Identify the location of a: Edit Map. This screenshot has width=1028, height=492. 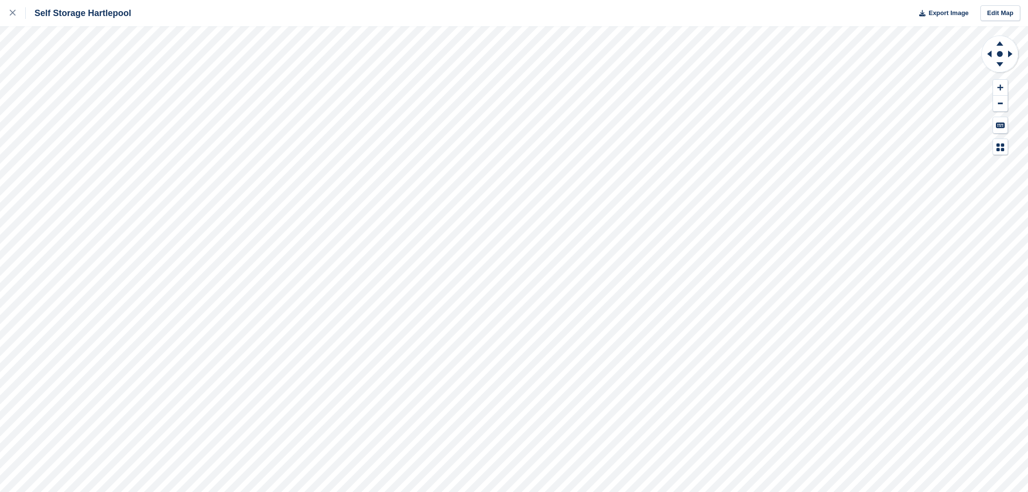
(1000, 13).